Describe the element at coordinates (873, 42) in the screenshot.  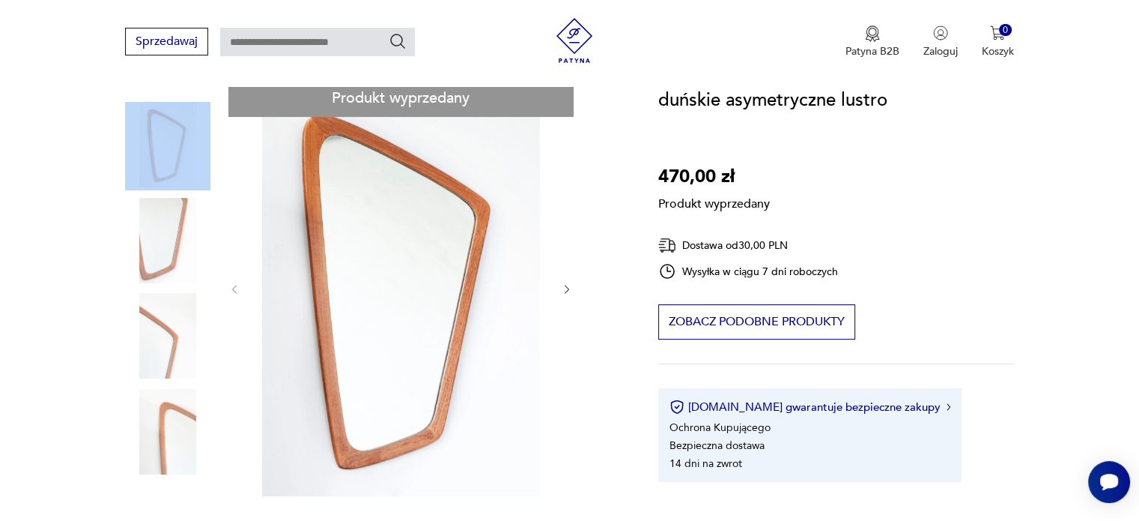
I see `button: Patyna B2B` at that location.